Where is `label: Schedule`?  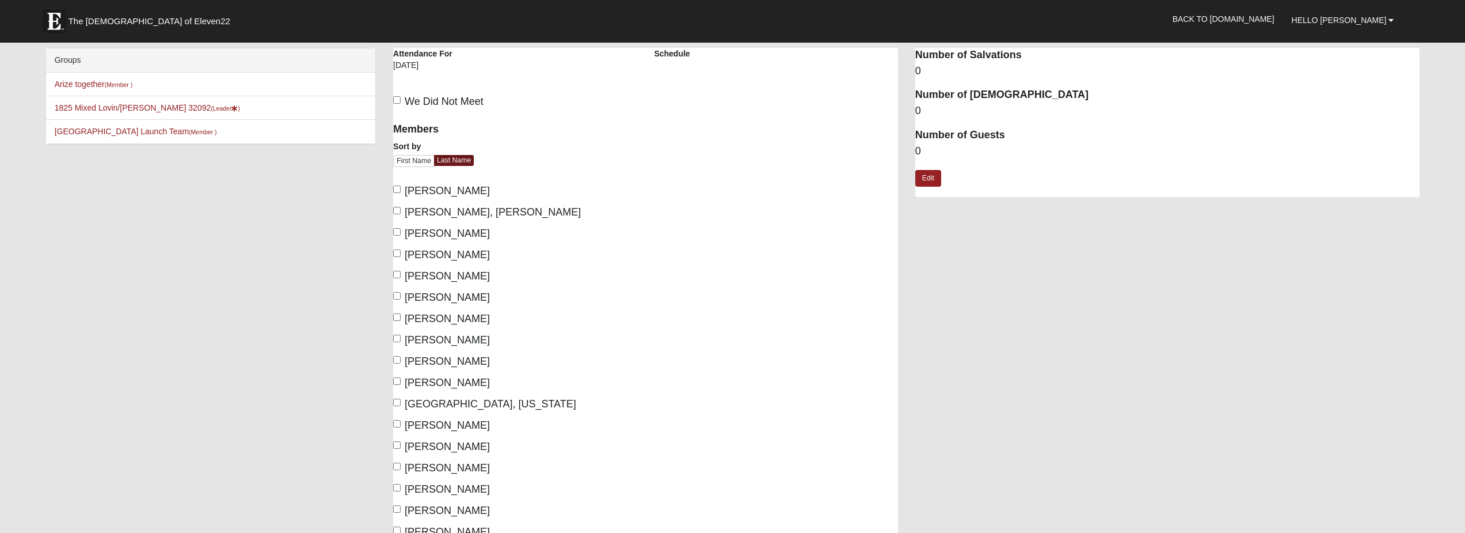
label: Schedule is located at coordinates (672, 54).